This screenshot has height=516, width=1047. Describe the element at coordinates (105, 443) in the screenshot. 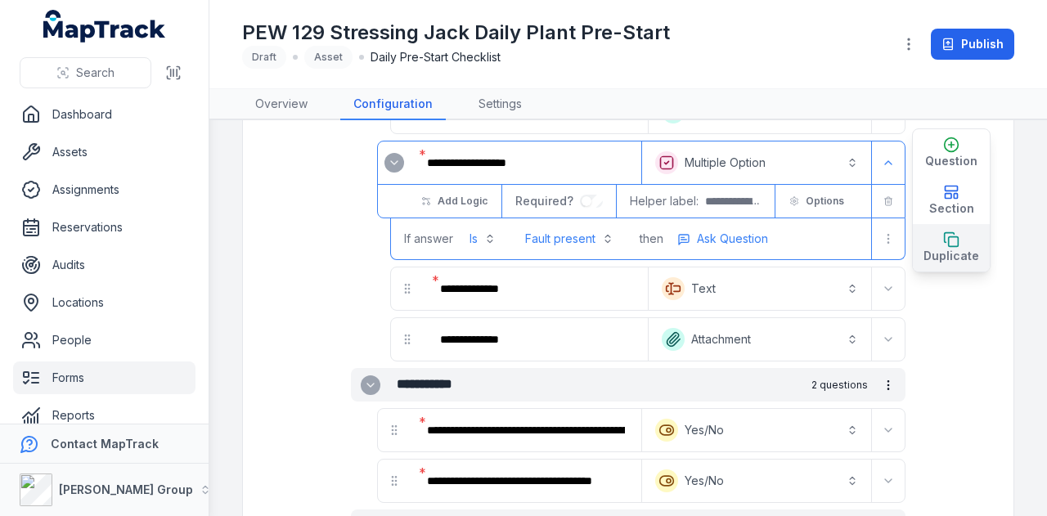

I see `strong: Contact MapTrack` at that location.